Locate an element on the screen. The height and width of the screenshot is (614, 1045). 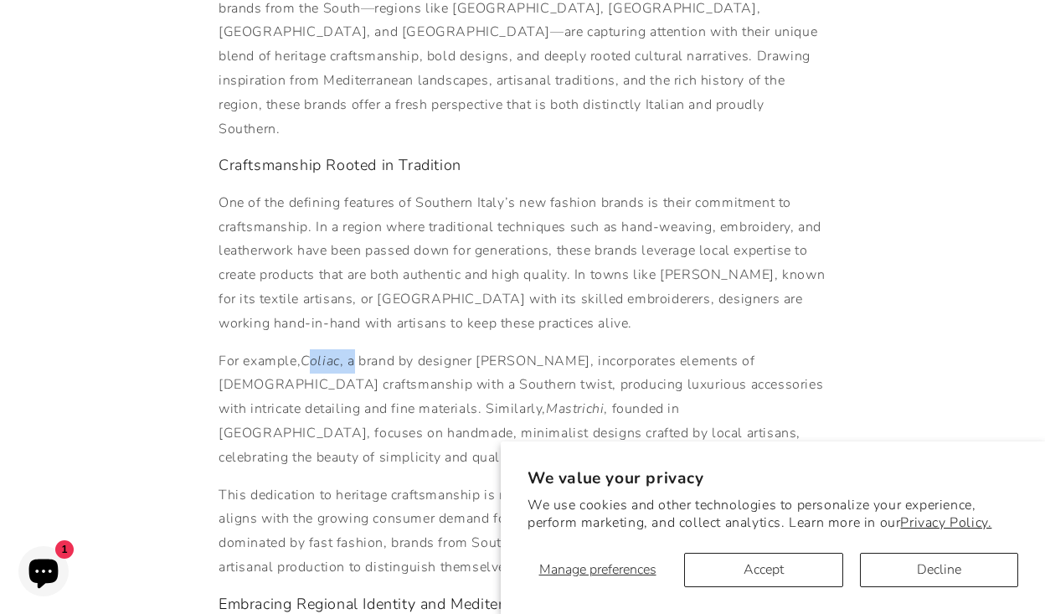
p: One of the defining features of Southern Italy’s new fashion brands is their commitment to crafts... is located at coordinates (522, 263).